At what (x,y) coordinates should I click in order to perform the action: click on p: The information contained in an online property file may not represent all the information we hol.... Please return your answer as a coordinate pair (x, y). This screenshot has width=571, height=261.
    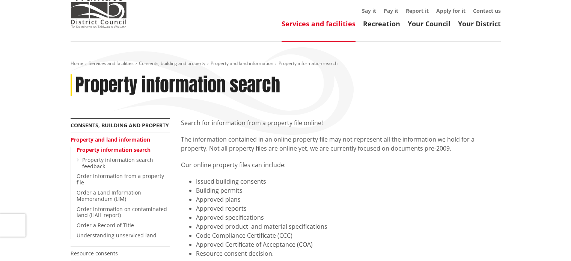
    Looking at the image, I should click on (341, 144).